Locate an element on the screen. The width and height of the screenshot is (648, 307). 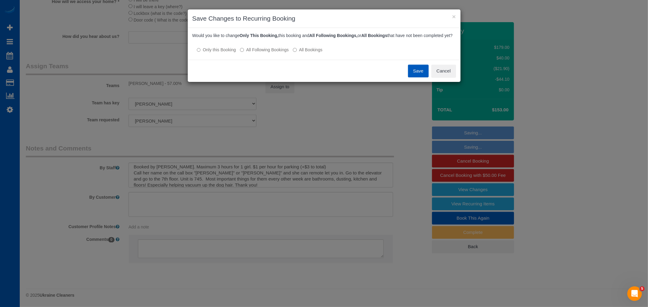
input: All Bookings is located at coordinates (295, 50).